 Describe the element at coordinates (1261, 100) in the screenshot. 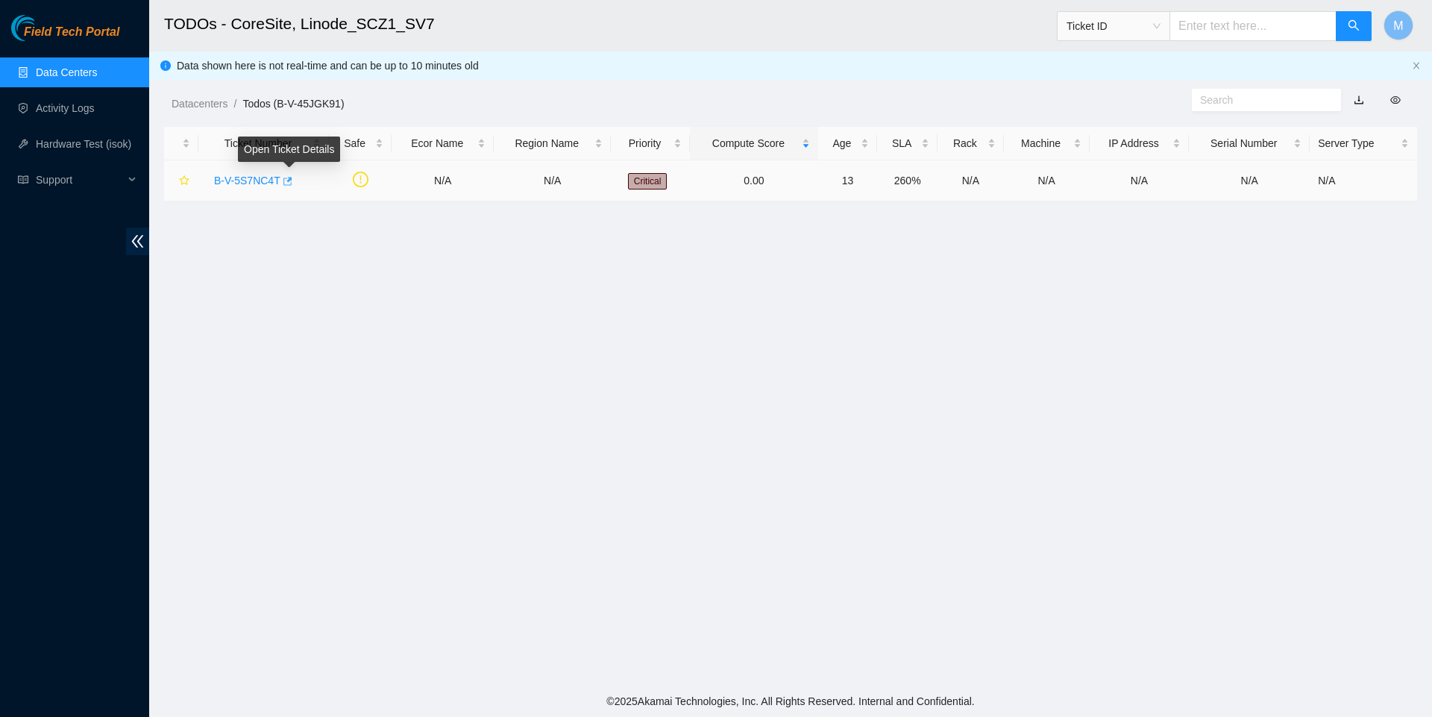

I see `input: Search` at that location.